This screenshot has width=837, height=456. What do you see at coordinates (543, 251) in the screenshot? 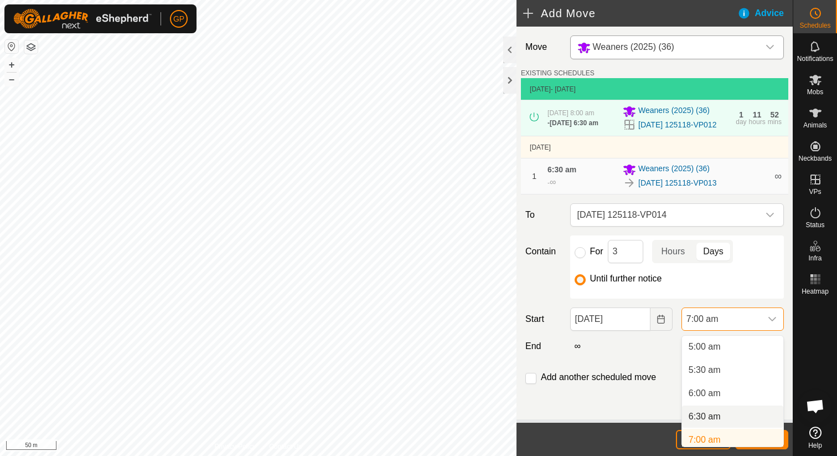
I see `label: Contain` at bounding box center [543, 251].